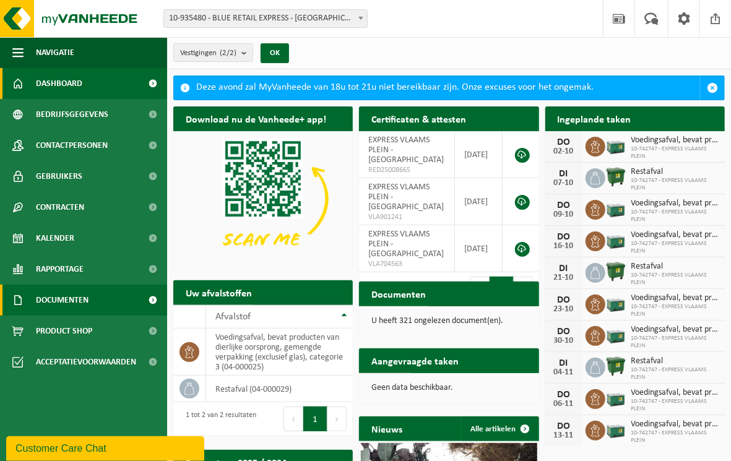 This screenshot has width=731, height=461. What do you see at coordinates (406, 264) in the screenshot?
I see `span: VLA704563` at bounding box center [406, 264].